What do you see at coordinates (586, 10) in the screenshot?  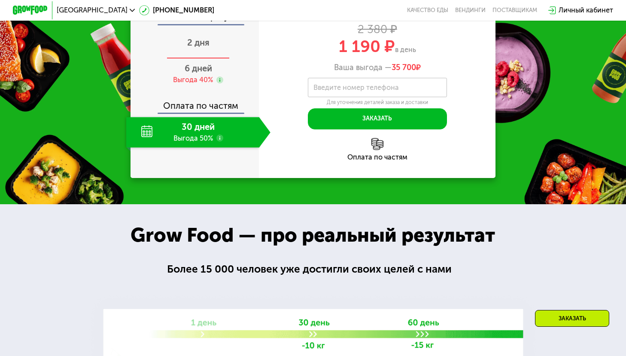 I see `div: Личный кабинет` at bounding box center [586, 10].